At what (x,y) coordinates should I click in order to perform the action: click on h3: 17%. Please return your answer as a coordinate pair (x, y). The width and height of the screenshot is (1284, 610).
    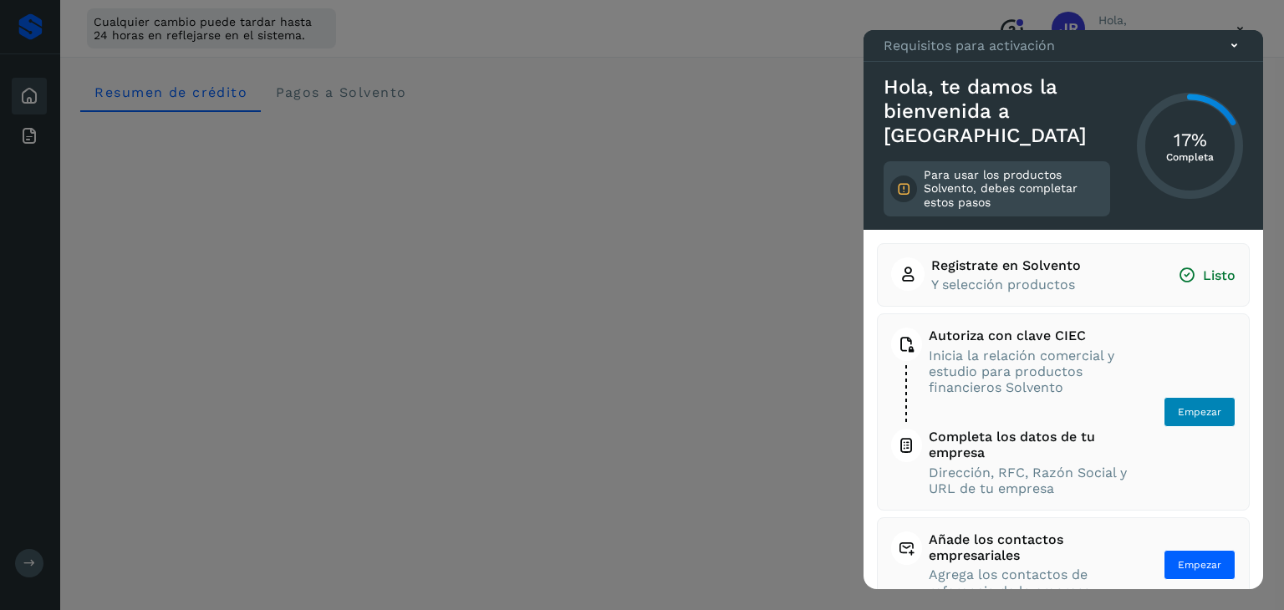
    Looking at the image, I should click on (1189, 140).